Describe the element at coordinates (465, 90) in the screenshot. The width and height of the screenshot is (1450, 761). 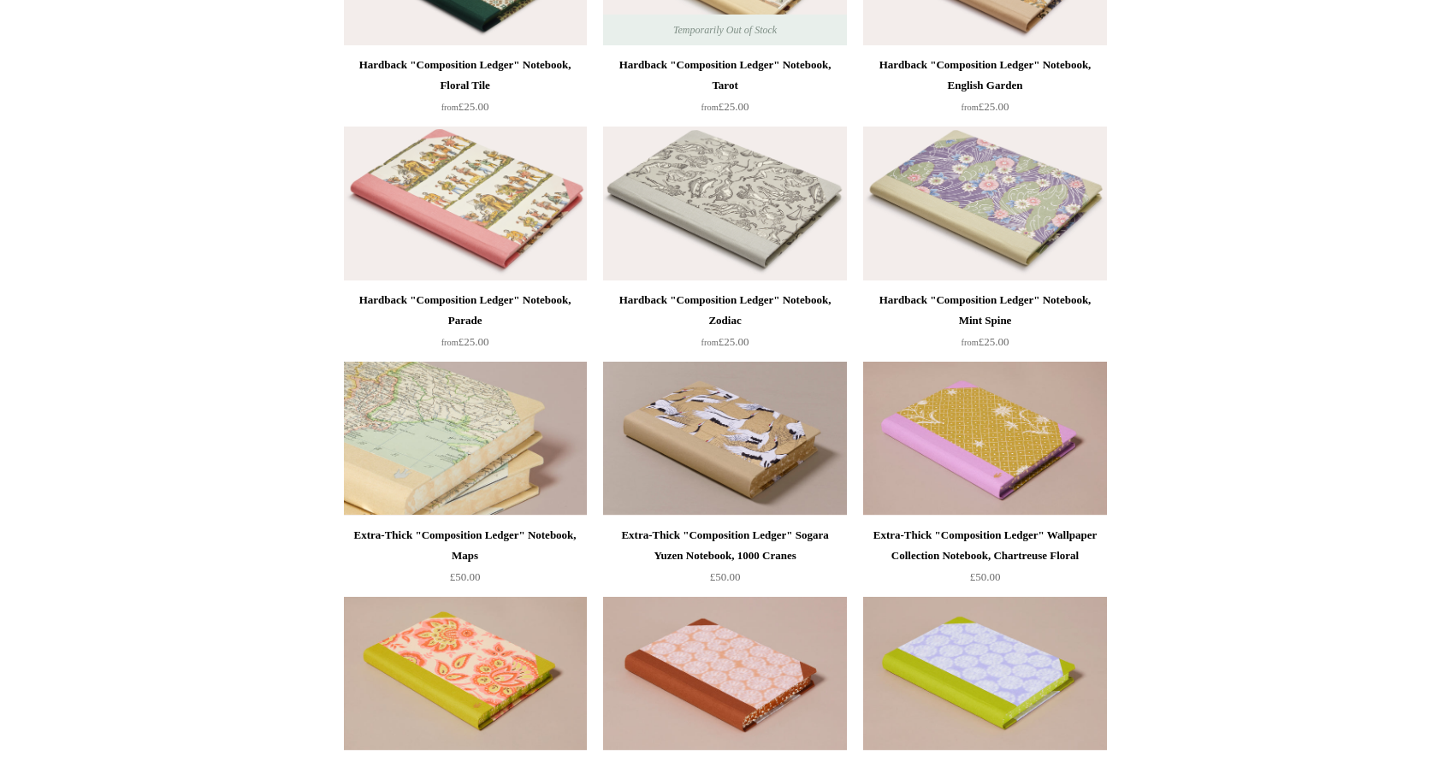
I see `a: Hardback "Composition Ledger" Notebook, Floral Tile from£25.00` at that location.